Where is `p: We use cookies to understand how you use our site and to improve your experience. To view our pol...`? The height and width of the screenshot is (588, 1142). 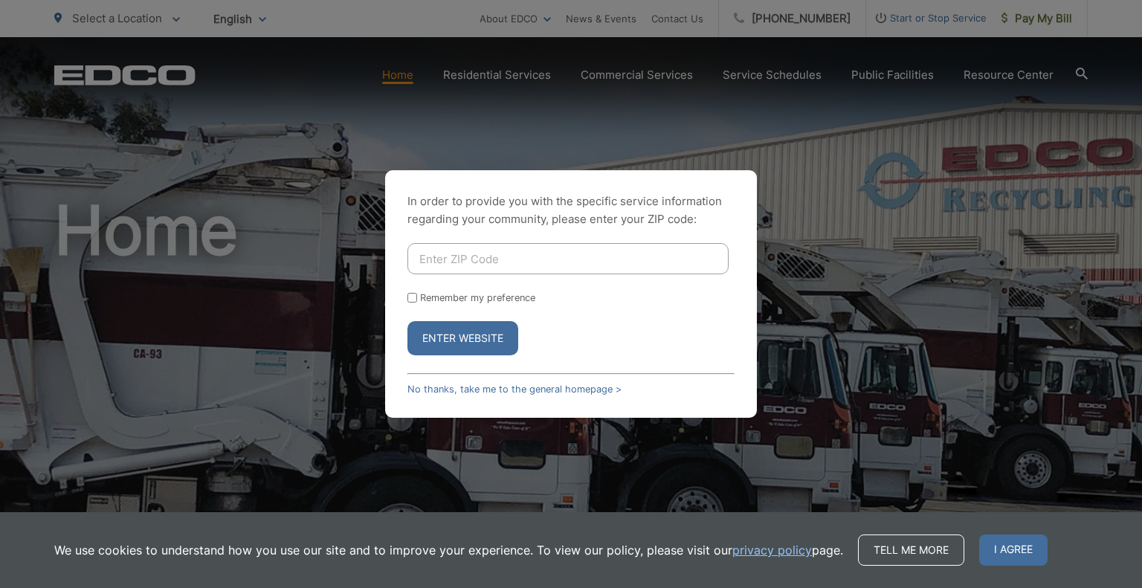
p: We use cookies to understand how you use our site and to improve your experience. To view our pol... is located at coordinates (448, 550).